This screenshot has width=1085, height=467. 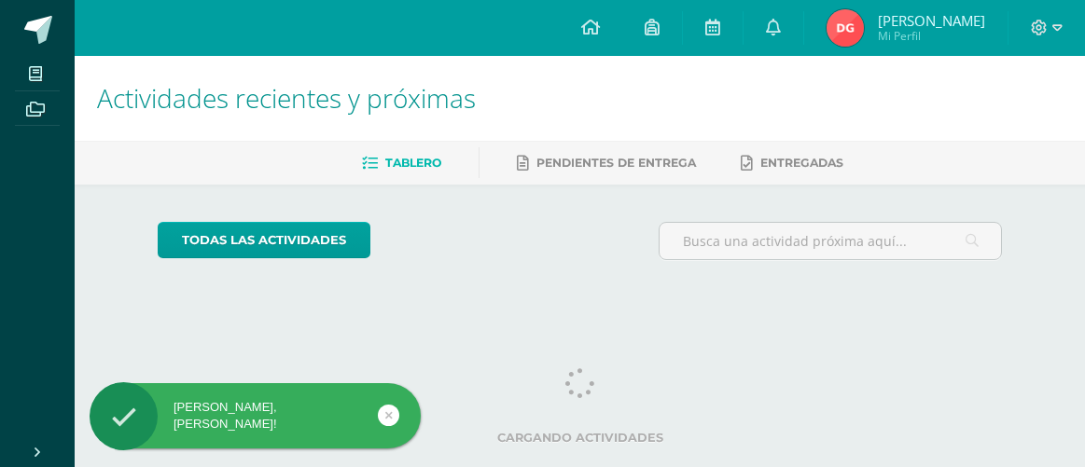 What do you see at coordinates (606, 163) in the screenshot?
I see `a: Pendientes de entrega` at bounding box center [606, 163].